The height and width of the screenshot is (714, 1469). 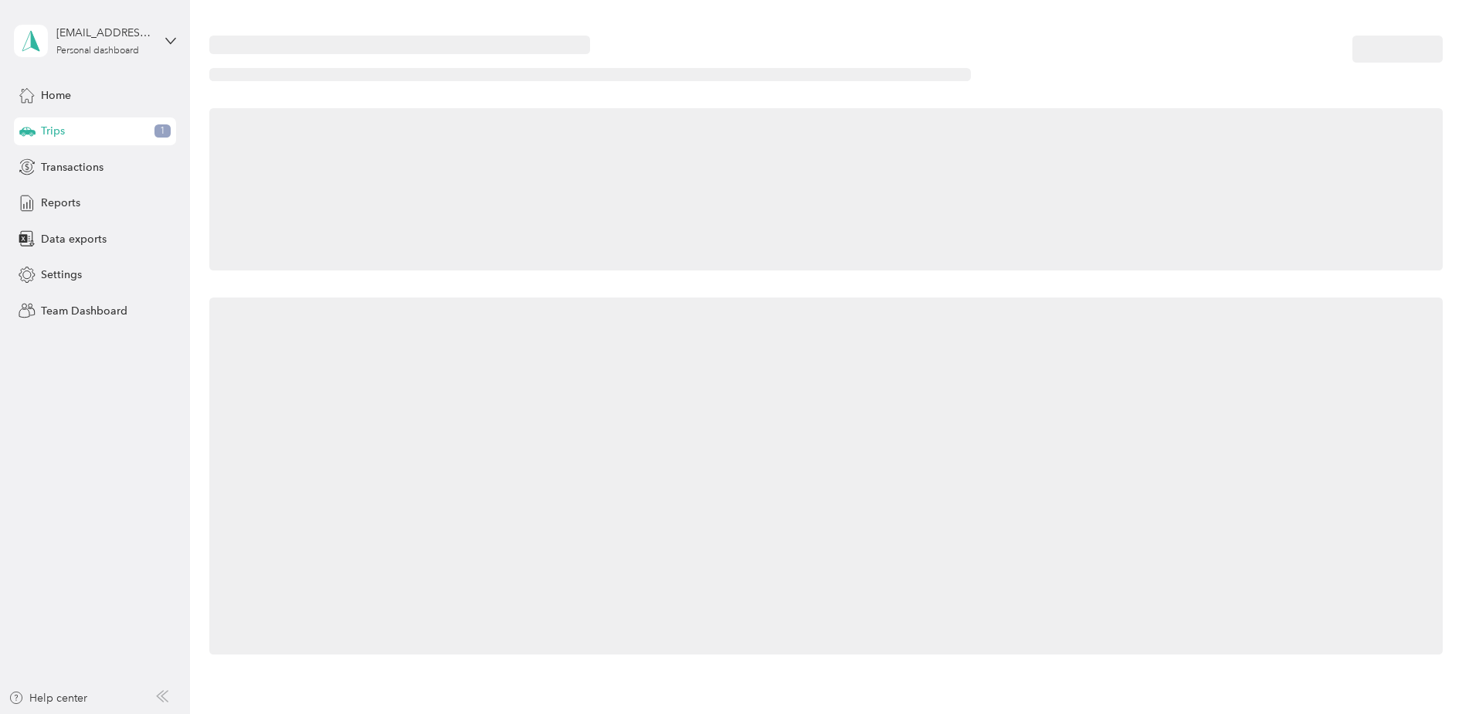 What do you see at coordinates (61, 274) in the screenshot?
I see `span: Settings` at bounding box center [61, 274].